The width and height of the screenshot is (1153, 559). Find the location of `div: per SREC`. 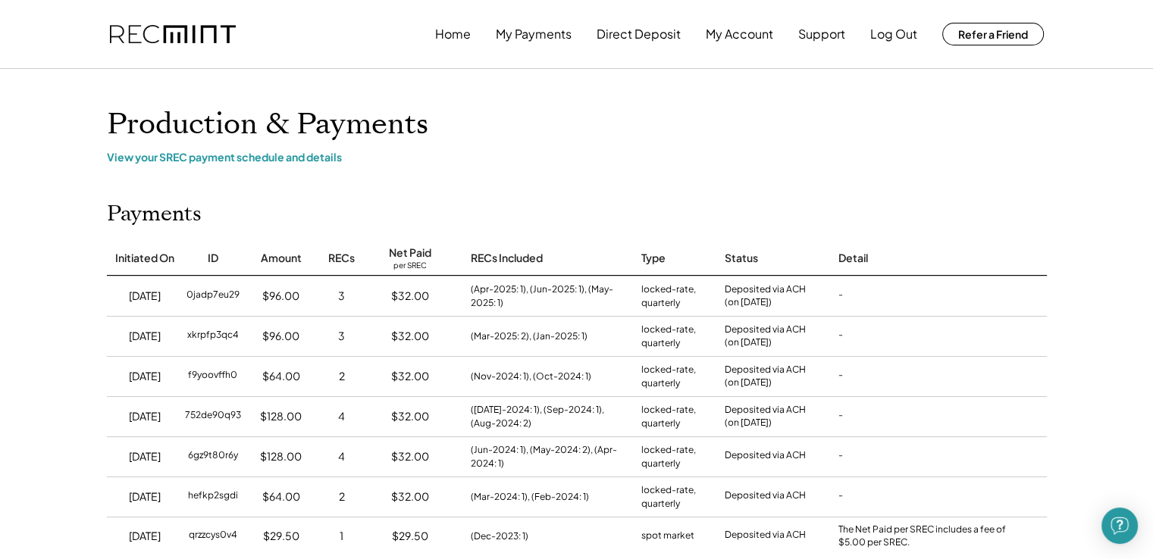

div: per SREC is located at coordinates (410, 266).